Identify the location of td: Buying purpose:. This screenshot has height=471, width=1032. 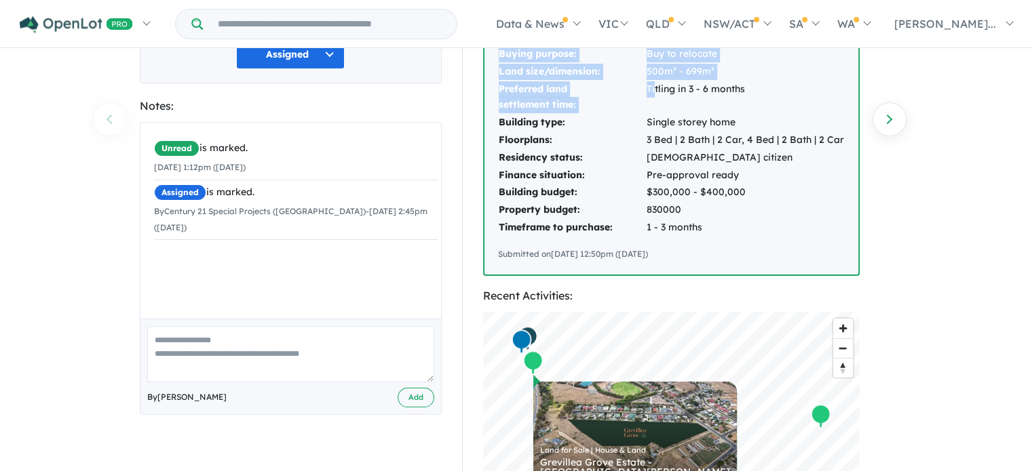
(572, 54).